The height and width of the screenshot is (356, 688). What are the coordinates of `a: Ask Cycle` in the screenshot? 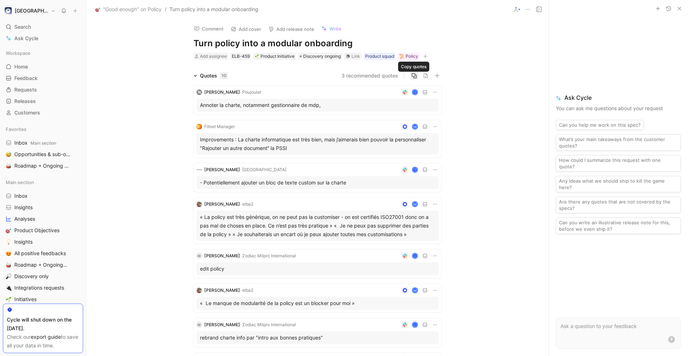 It's located at (43, 38).